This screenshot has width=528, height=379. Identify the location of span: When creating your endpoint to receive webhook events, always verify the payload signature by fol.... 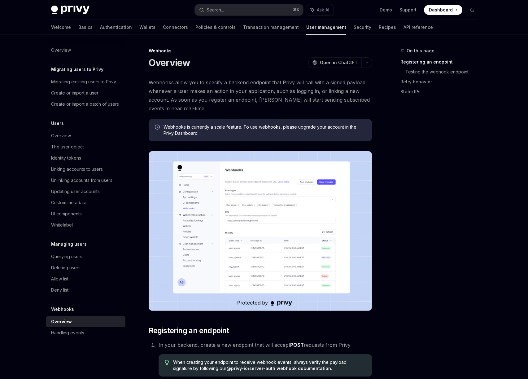
(269, 365).